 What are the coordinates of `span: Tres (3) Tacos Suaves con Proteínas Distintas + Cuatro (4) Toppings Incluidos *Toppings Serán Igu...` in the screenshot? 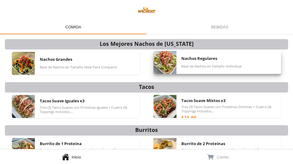 It's located at (229, 109).